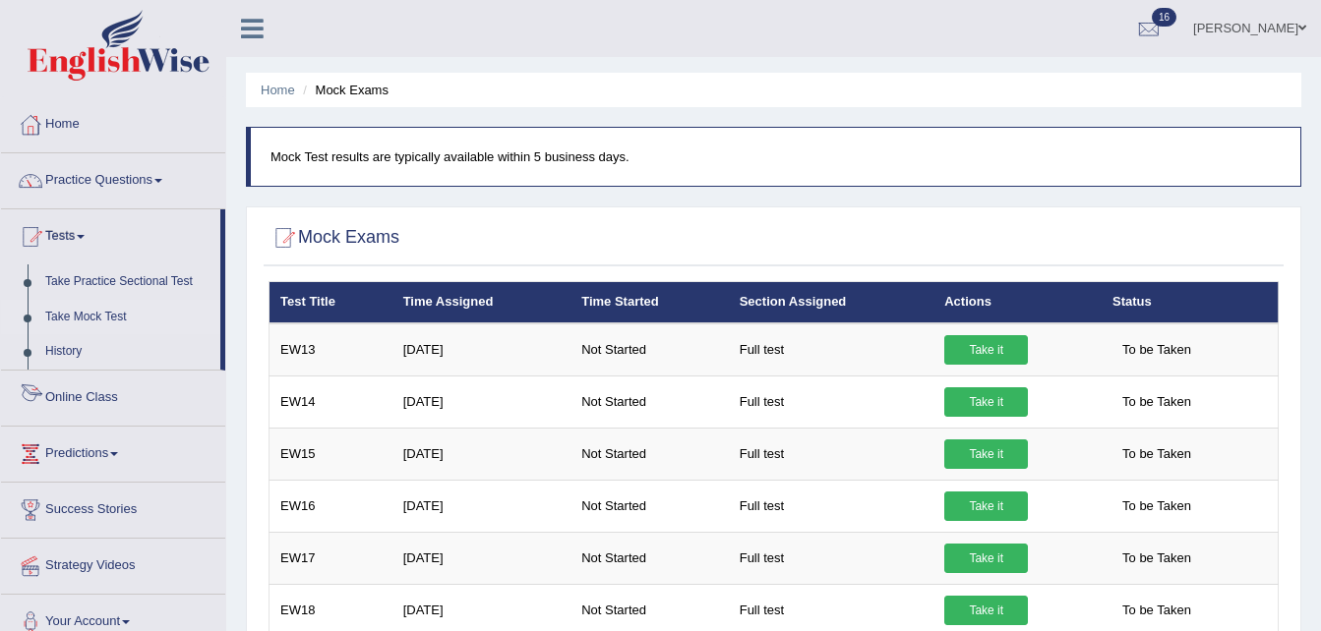 The image size is (1321, 631). I want to click on th: Time Assigned, so click(482, 303).